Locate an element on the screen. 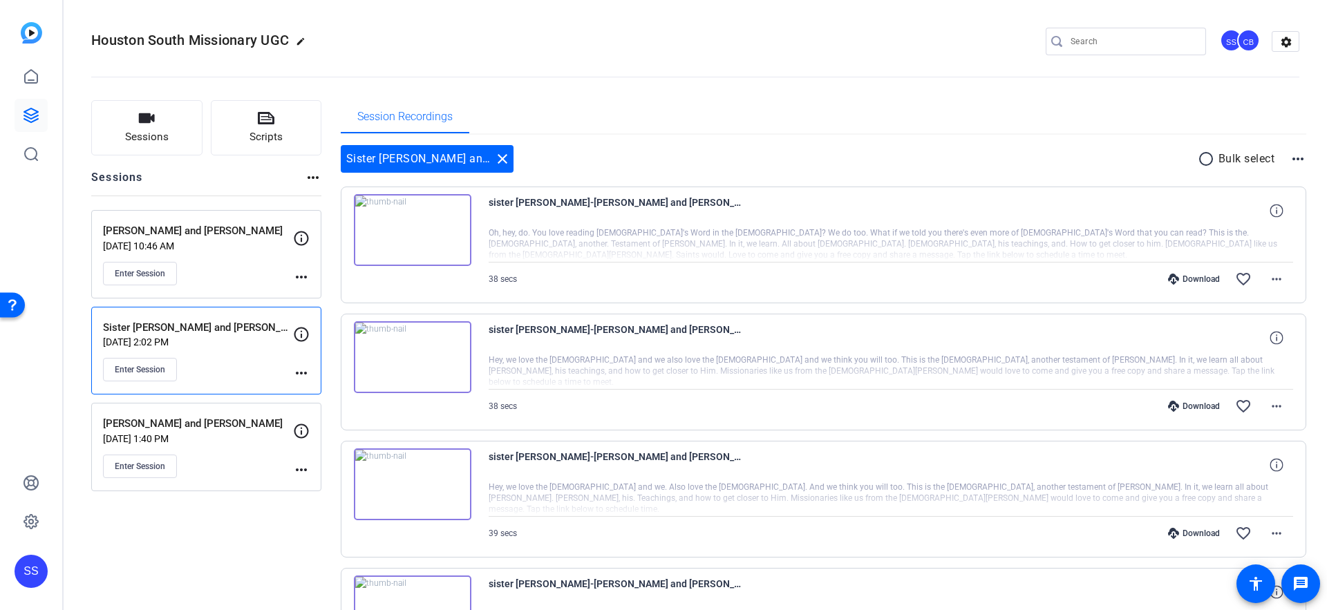 Image resolution: width=1327 pixels, height=610 pixels. ngx-avatar: Sam Suzuki is located at coordinates (1232, 41).